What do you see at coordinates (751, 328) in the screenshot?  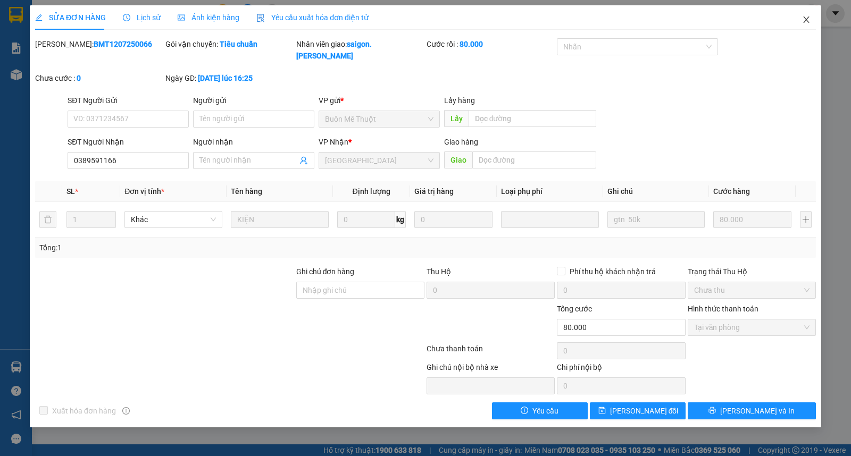 I see `span: Tại văn phòng` at bounding box center [751, 328].